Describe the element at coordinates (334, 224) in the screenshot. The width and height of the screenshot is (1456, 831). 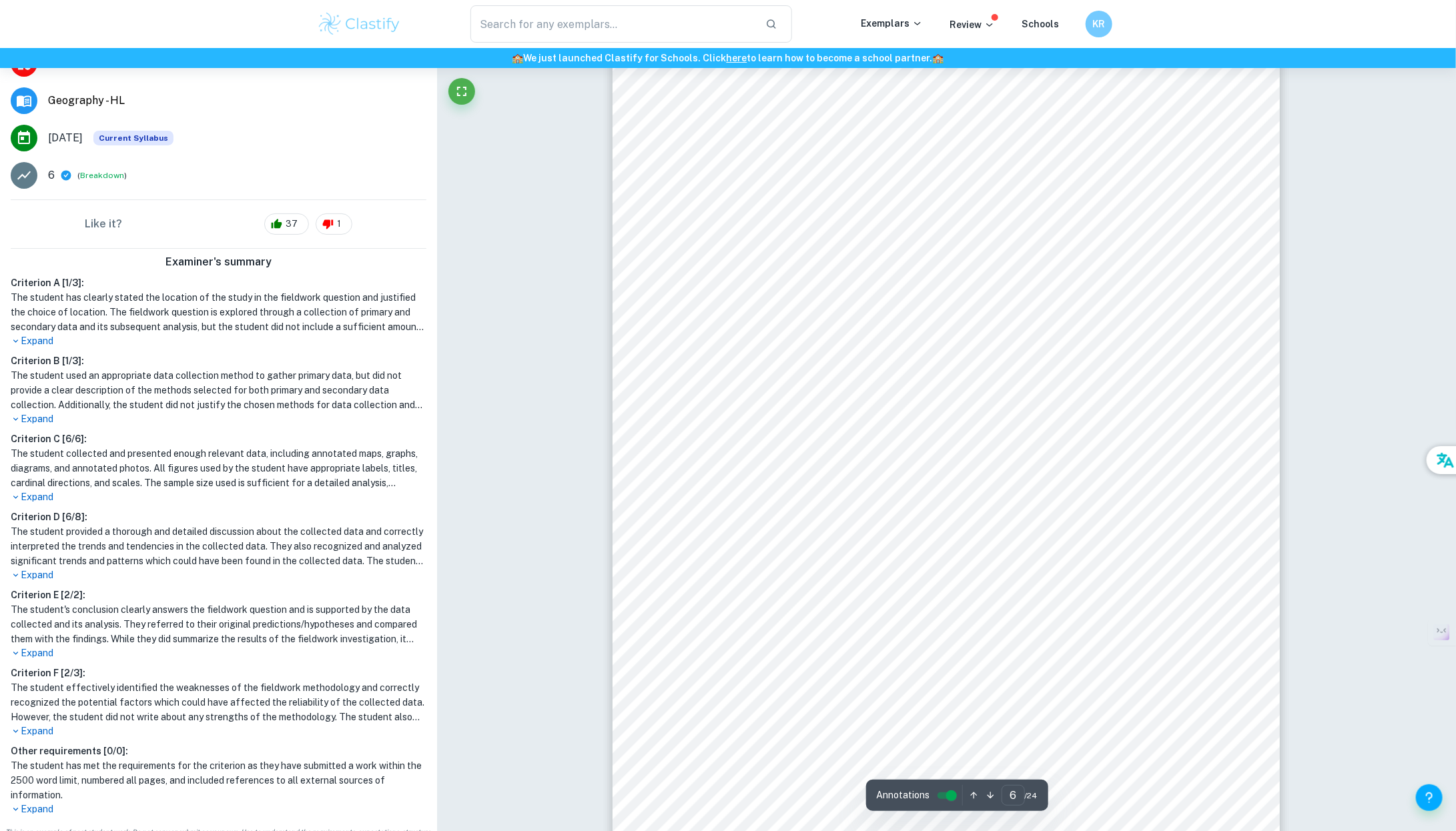
I see `div: 1` at that location.